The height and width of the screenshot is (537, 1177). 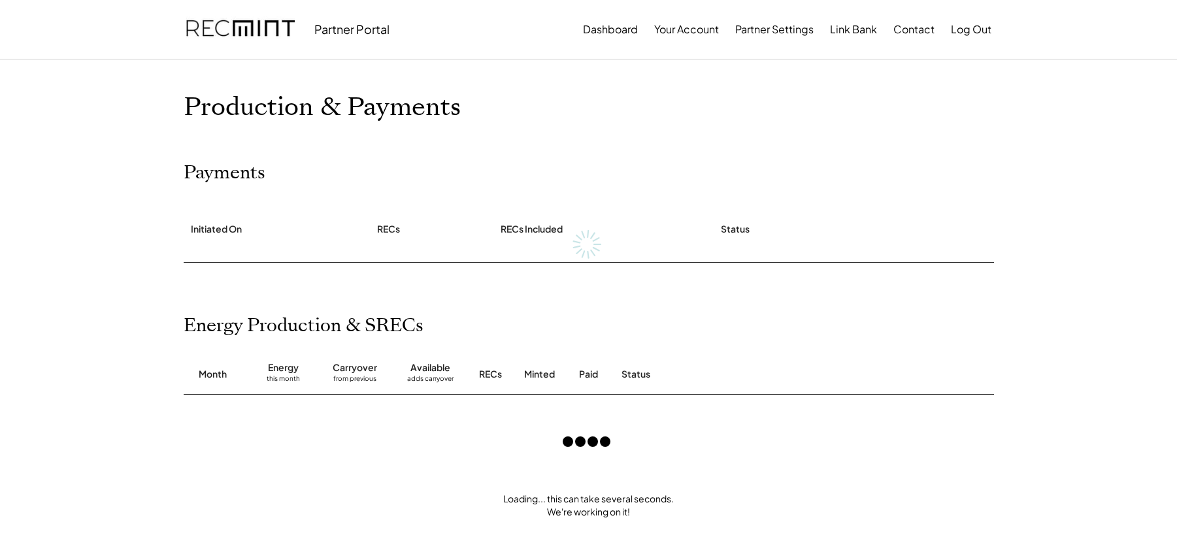 What do you see at coordinates (588, 374) in the screenshot?
I see `div: Paid` at bounding box center [588, 374].